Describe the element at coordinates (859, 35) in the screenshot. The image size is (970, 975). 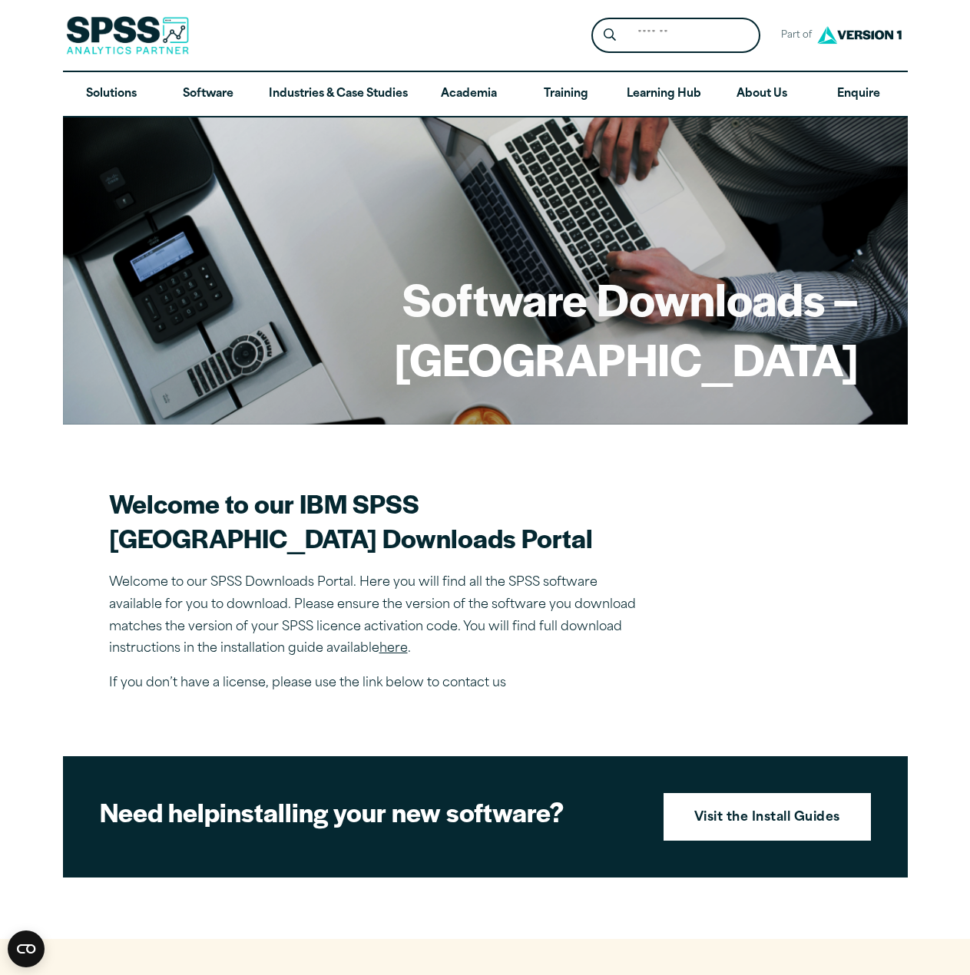
I see `img: Version1 Logo` at that location.